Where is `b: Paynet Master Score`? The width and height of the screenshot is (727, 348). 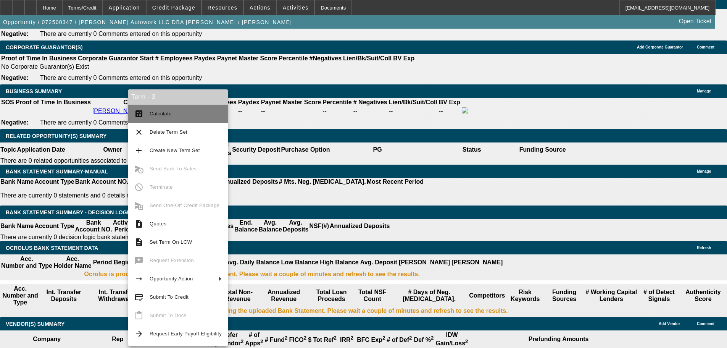 b: Paynet Master Score is located at coordinates (247, 58).